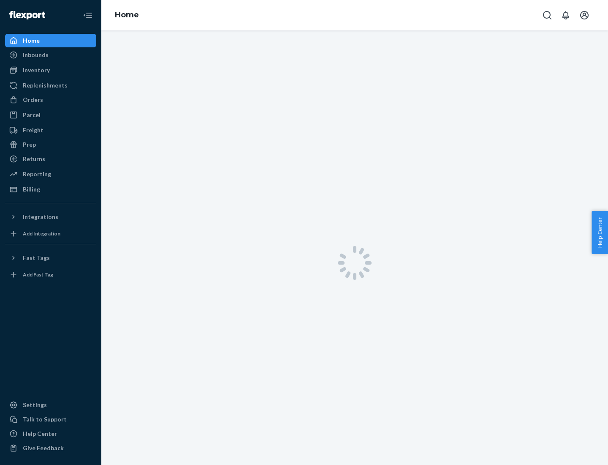 Image resolution: width=608 pixels, height=465 pixels. I want to click on a: Help Center, so click(51, 434).